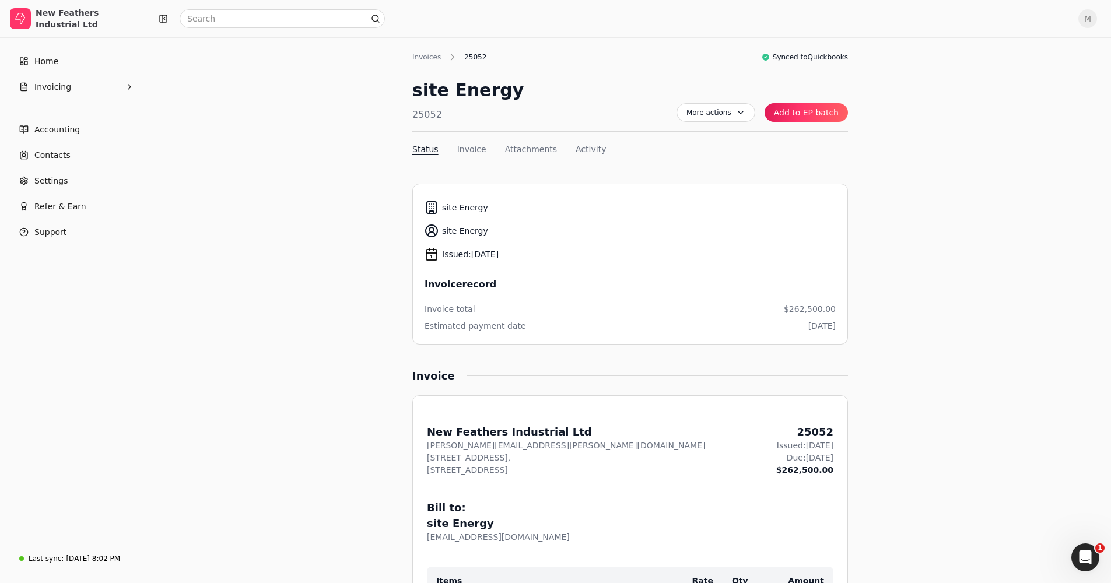 The height and width of the screenshot is (583, 1111). Describe the element at coordinates (52, 155) in the screenshot. I see `span: Contacts` at that location.